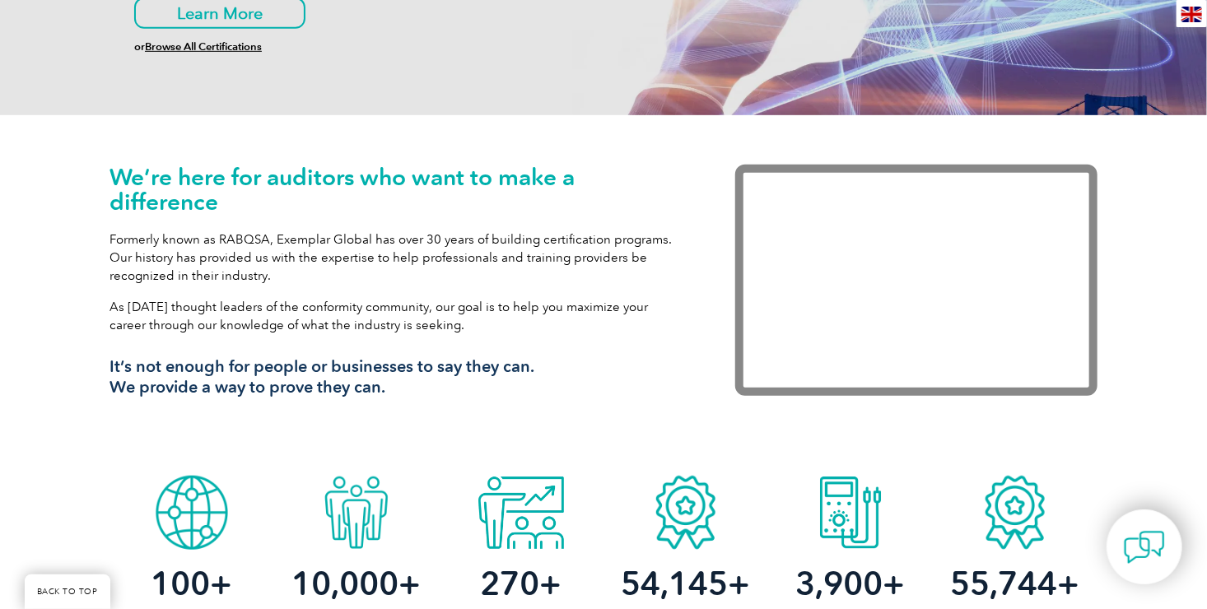  I want to click on img: en, so click(1191, 14).